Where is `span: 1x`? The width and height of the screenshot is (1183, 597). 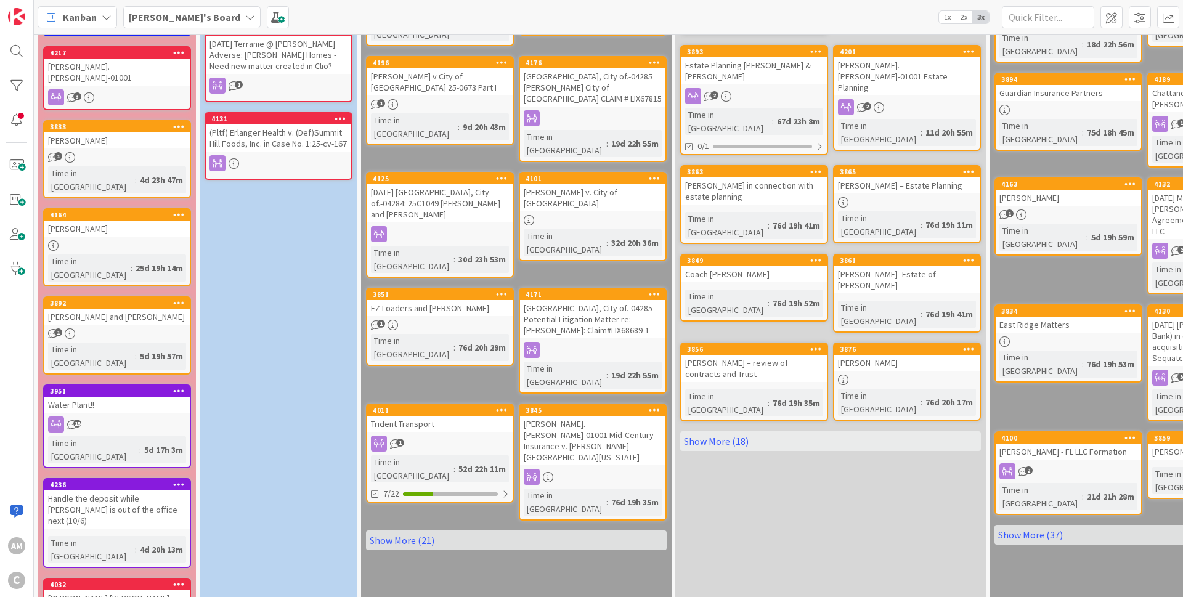 span: 1x is located at coordinates (947, 17).